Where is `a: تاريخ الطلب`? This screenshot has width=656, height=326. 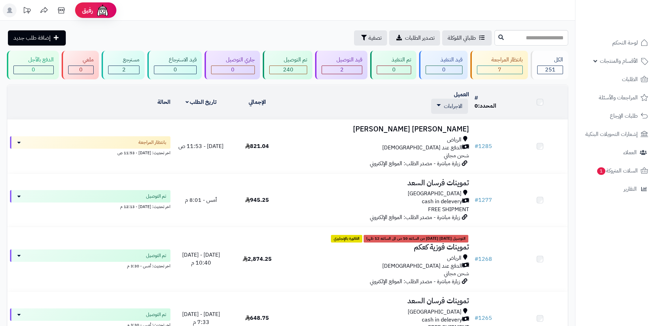
a: تاريخ الطلب is located at coordinates (201, 102).